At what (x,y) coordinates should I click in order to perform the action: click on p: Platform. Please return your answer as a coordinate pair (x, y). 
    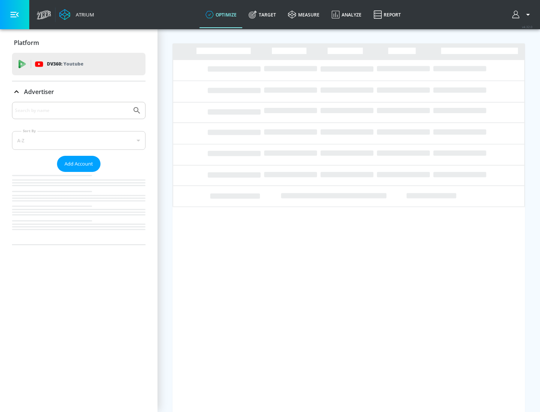
    Looking at the image, I should click on (26, 43).